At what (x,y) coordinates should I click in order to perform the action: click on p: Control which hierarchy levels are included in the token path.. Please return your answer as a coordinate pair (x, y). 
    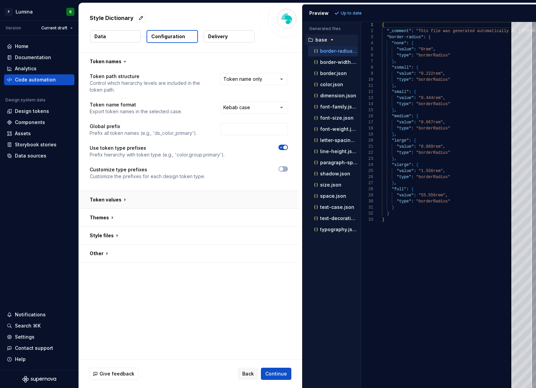
    Looking at the image, I should click on (149, 87).